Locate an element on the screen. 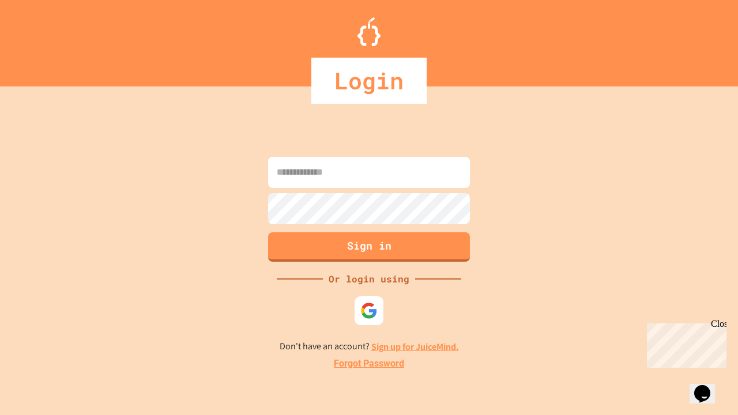 This screenshot has width=738, height=415. div: Chat with us now!Close is located at coordinates (42, 39).